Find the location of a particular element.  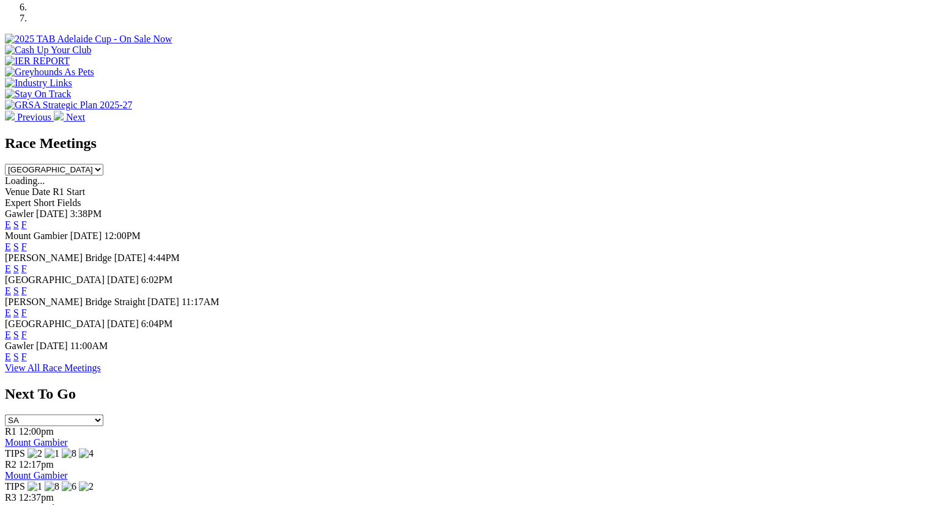

span: Date is located at coordinates (41, 191).